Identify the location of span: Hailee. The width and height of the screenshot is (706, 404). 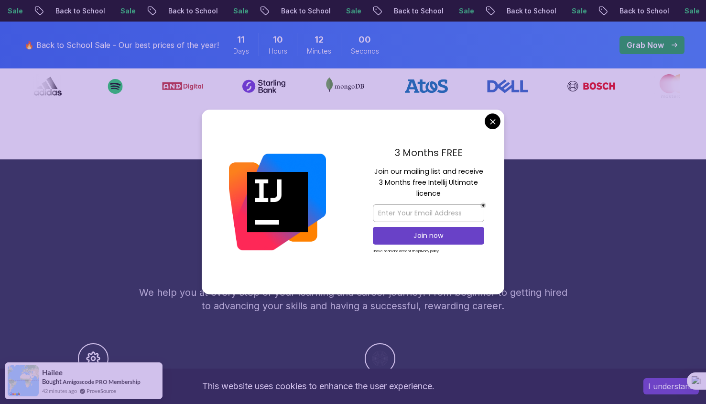
(52, 372).